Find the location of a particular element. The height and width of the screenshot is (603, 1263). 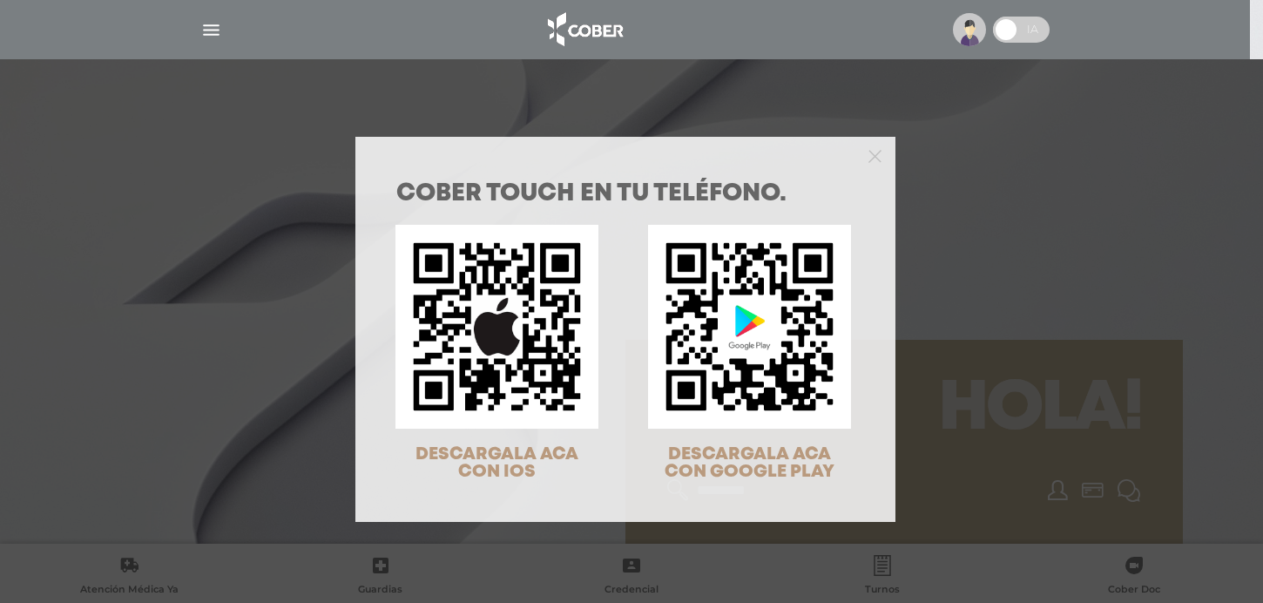

button: Close is located at coordinates (875, 155).